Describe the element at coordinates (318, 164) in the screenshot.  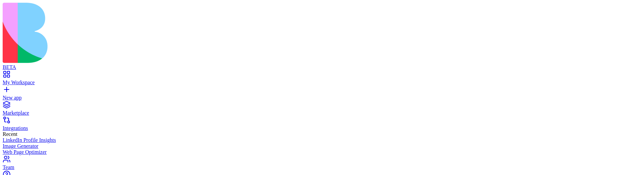
I see `a: Team` at that location.